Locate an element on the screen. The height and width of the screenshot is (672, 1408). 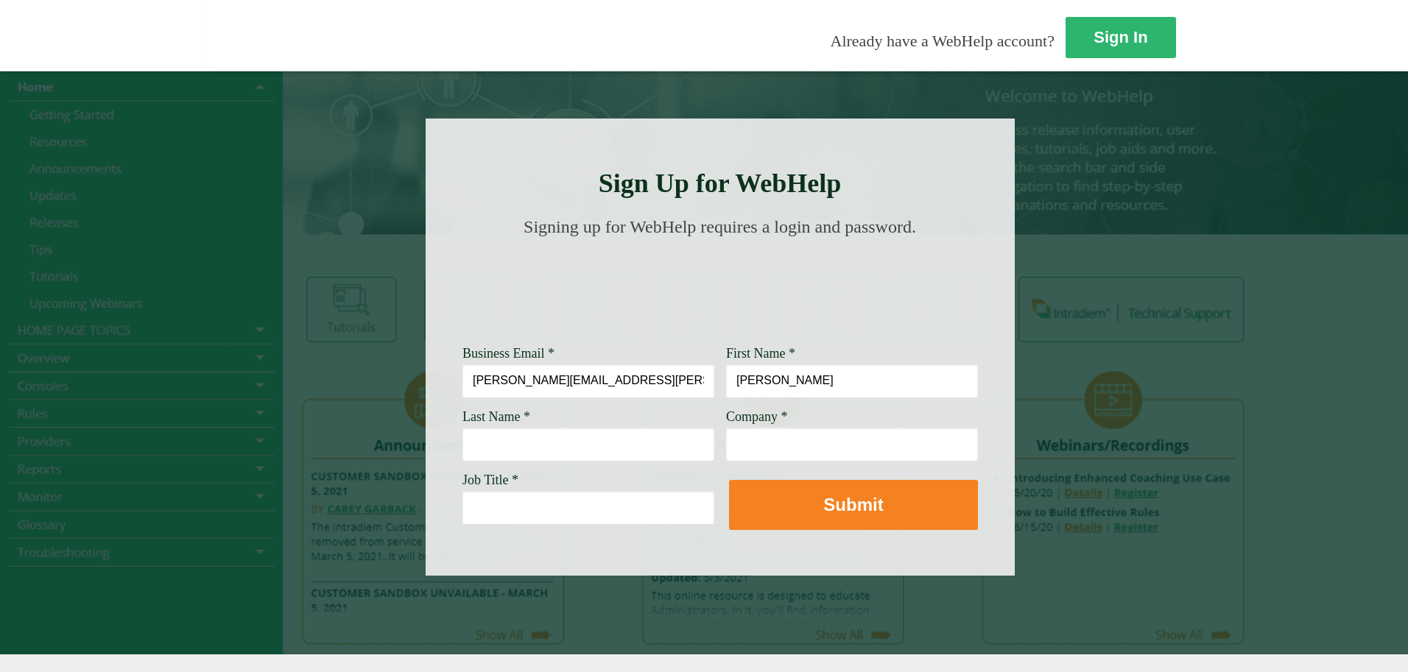
img: Need Credentials? Sign up below. Have Credentials? Use the sign-in button. is located at coordinates (720, 289).